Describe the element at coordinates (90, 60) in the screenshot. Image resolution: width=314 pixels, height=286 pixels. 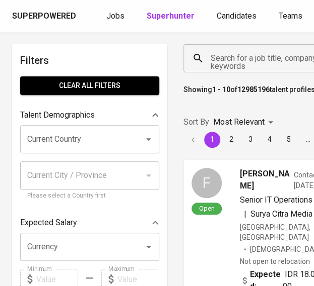
I see `h6: Filters` at that location.